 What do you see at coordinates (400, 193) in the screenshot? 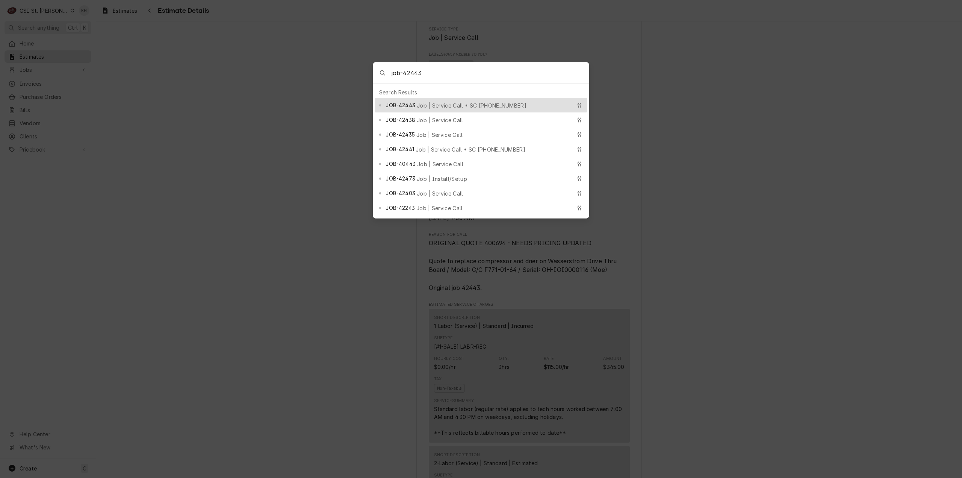
I see `span: JOB-42403` at bounding box center [400, 193].